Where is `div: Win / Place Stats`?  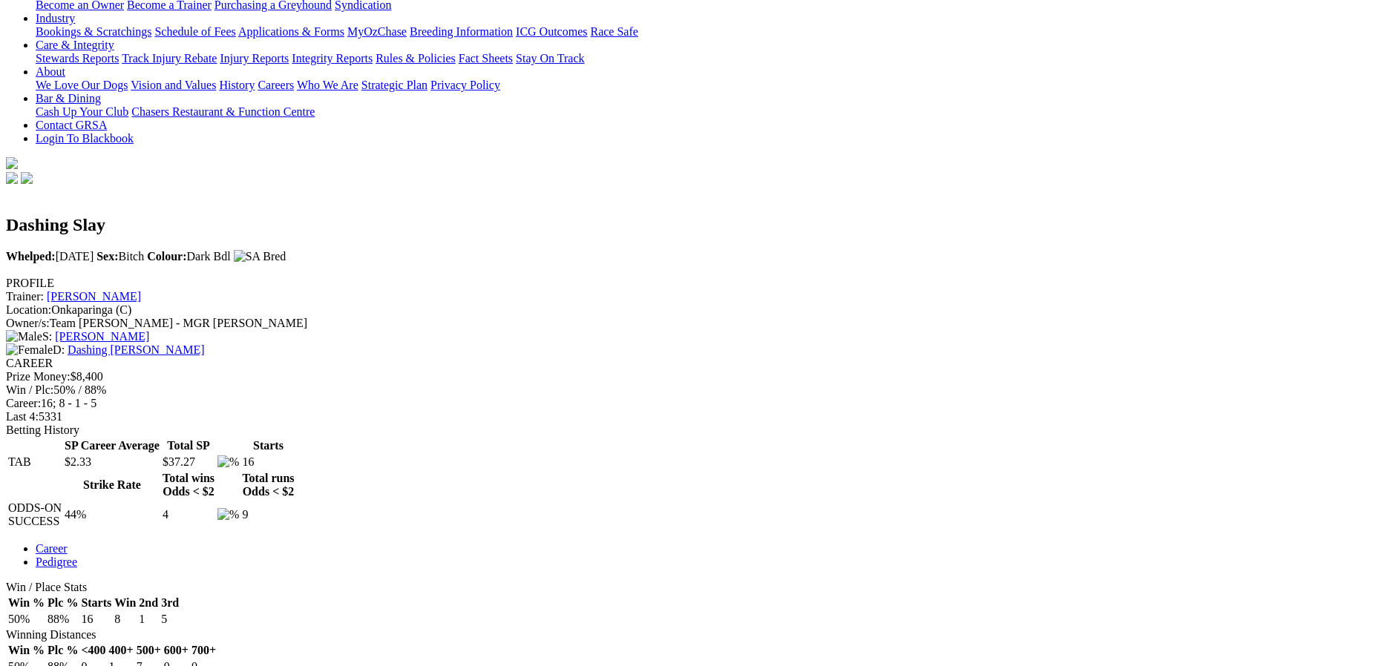 div: Win / Place Stats is located at coordinates (698, 588).